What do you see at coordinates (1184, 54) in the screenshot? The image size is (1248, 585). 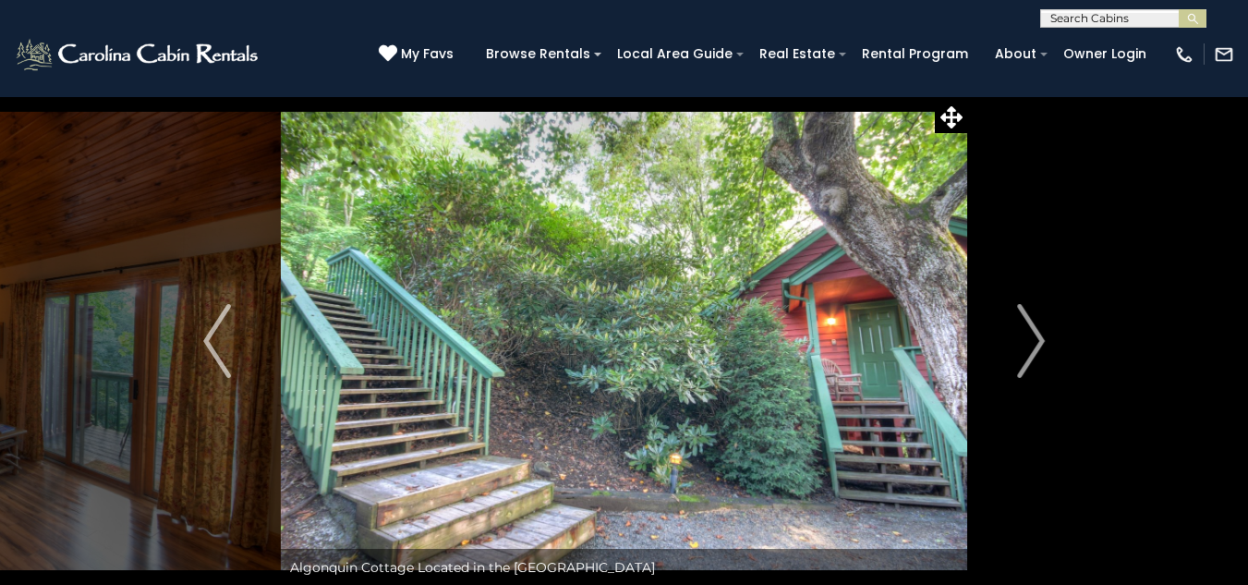 I see `img: phone-regular-white.png` at bounding box center [1184, 54].